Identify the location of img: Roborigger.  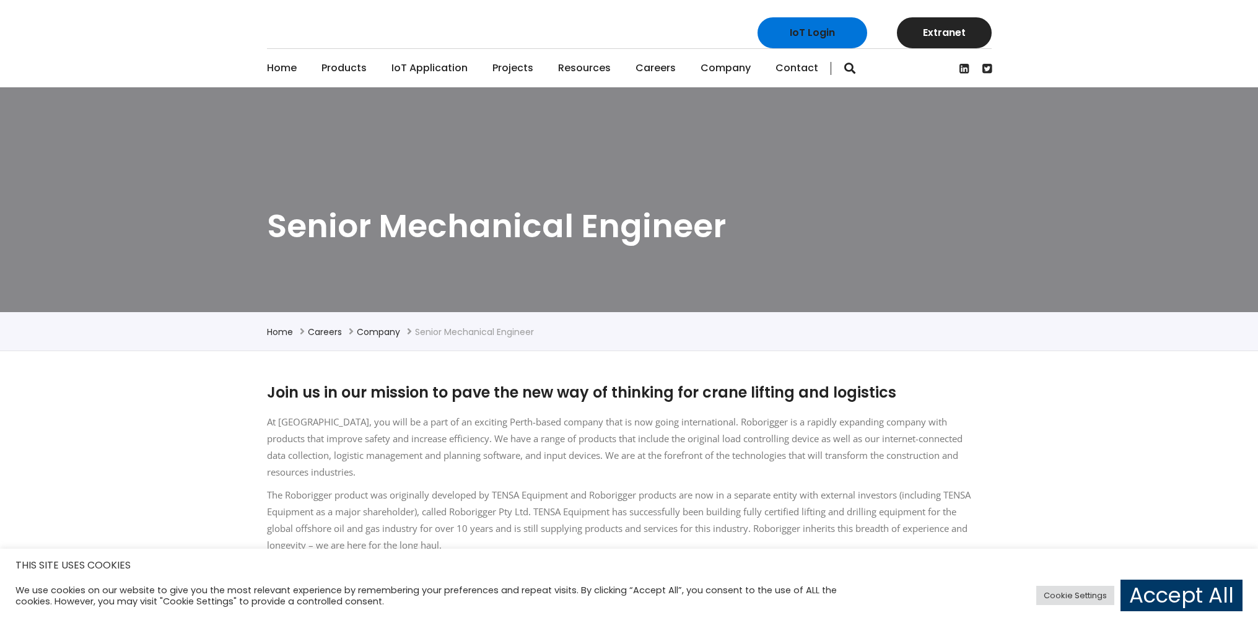
(267, 20).